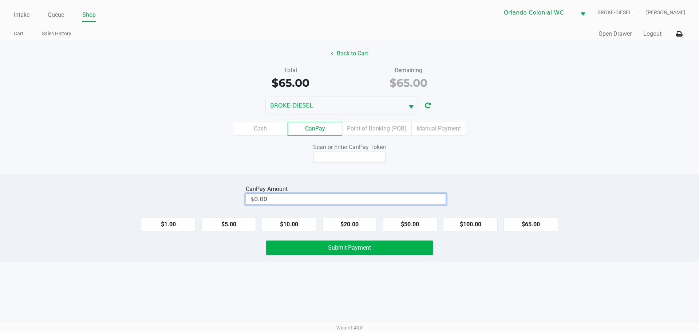 Image resolution: width=699 pixels, height=332 pixels. What do you see at coordinates (56, 34) in the screenshot?
I see `a: Sales History` at bounding box center [56, 34].